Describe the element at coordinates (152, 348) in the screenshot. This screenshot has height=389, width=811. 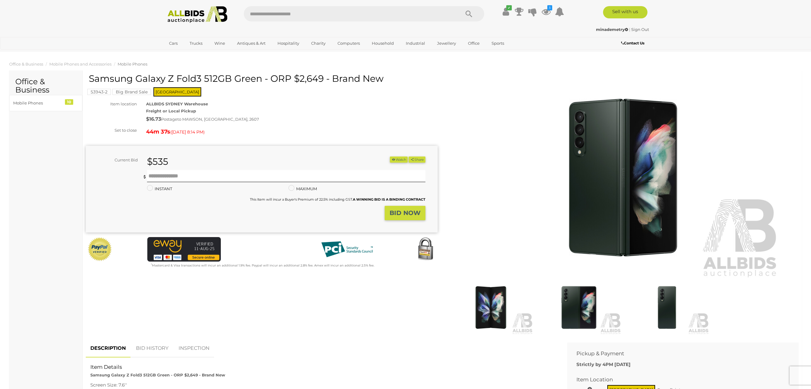
I see `a: BID HISTORY` at that location.